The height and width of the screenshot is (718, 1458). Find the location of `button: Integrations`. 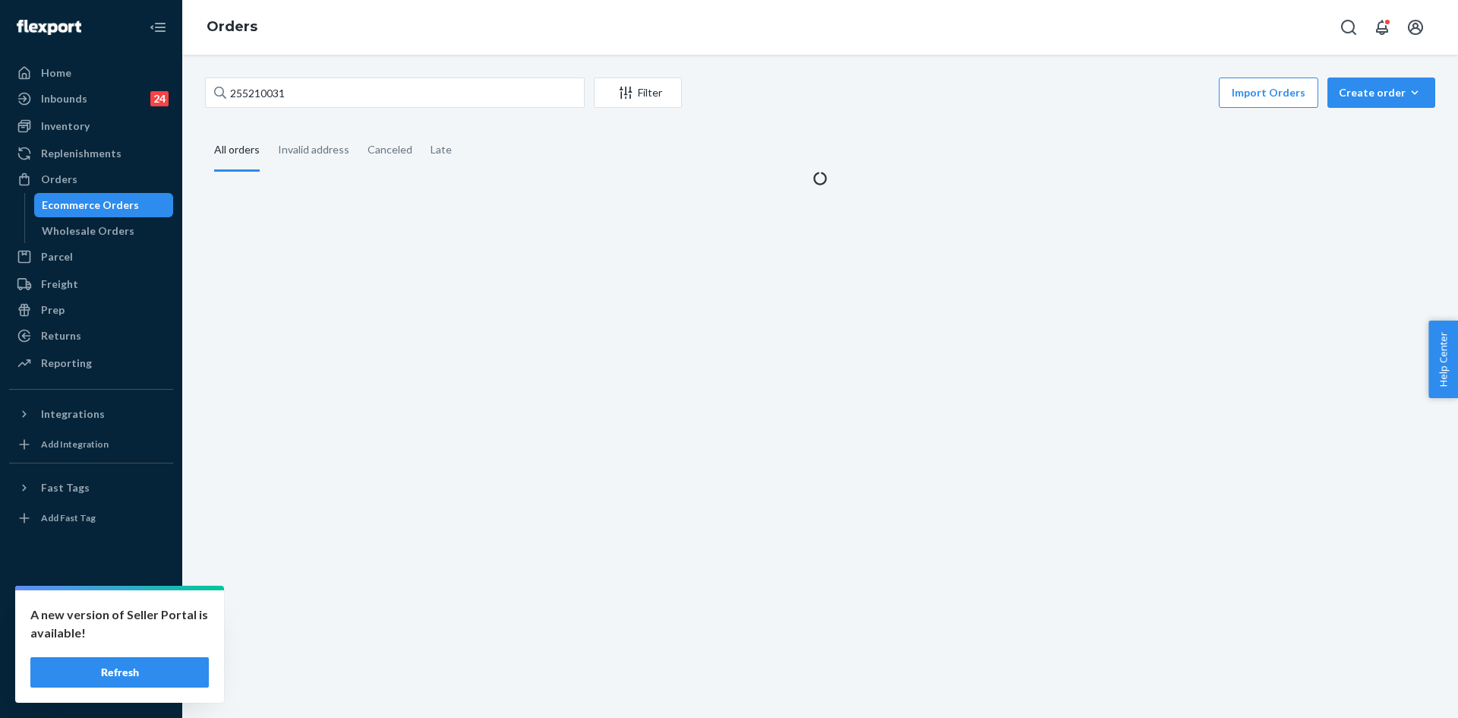

button: Integrations is located at coordinates (91, 414).